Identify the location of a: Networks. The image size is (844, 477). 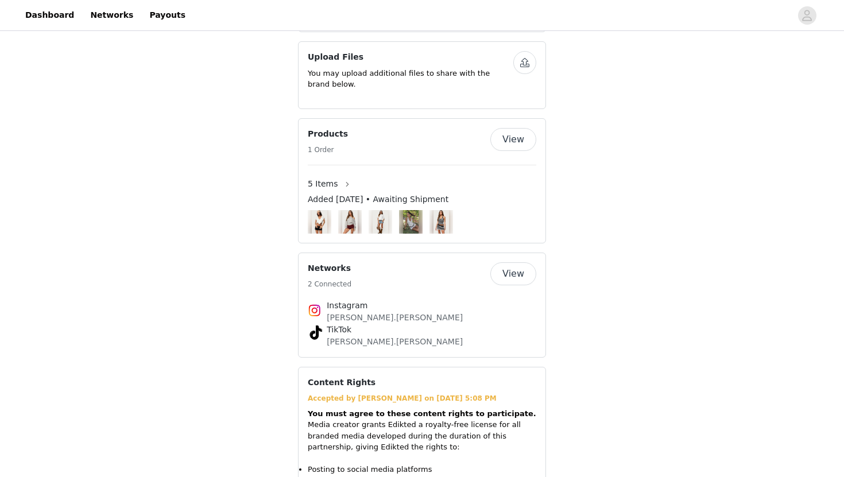
(111, 15).